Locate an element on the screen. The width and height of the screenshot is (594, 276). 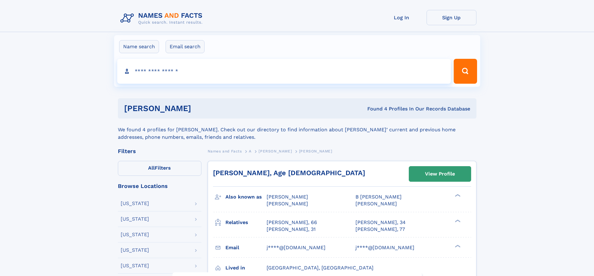
span: A is located at coordinates (250, 151).